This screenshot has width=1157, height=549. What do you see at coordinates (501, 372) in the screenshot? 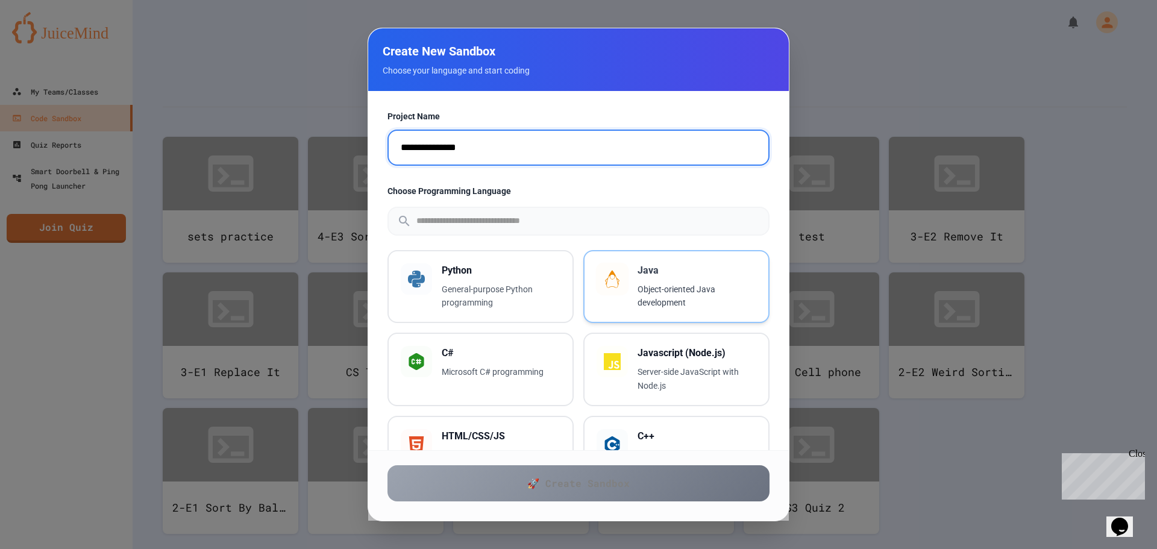
I see `p: Microsoft C# programming` at bounding box center [501, 372].